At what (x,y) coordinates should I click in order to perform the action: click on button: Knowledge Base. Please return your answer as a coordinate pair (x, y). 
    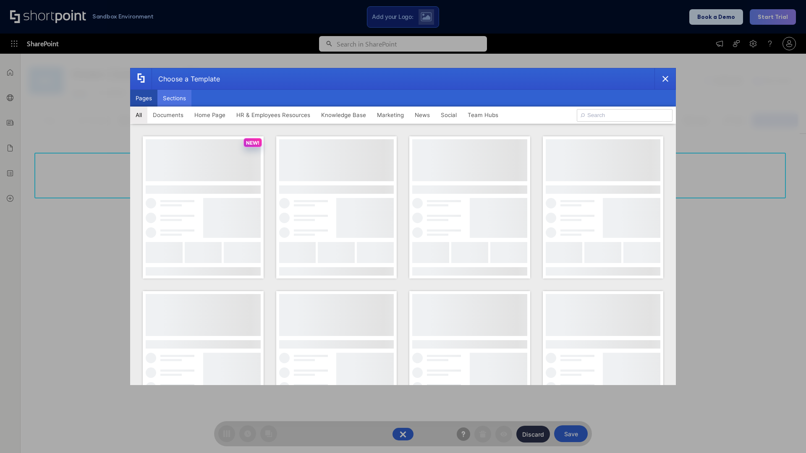
    Looking at the image, I should click on (343, 115).